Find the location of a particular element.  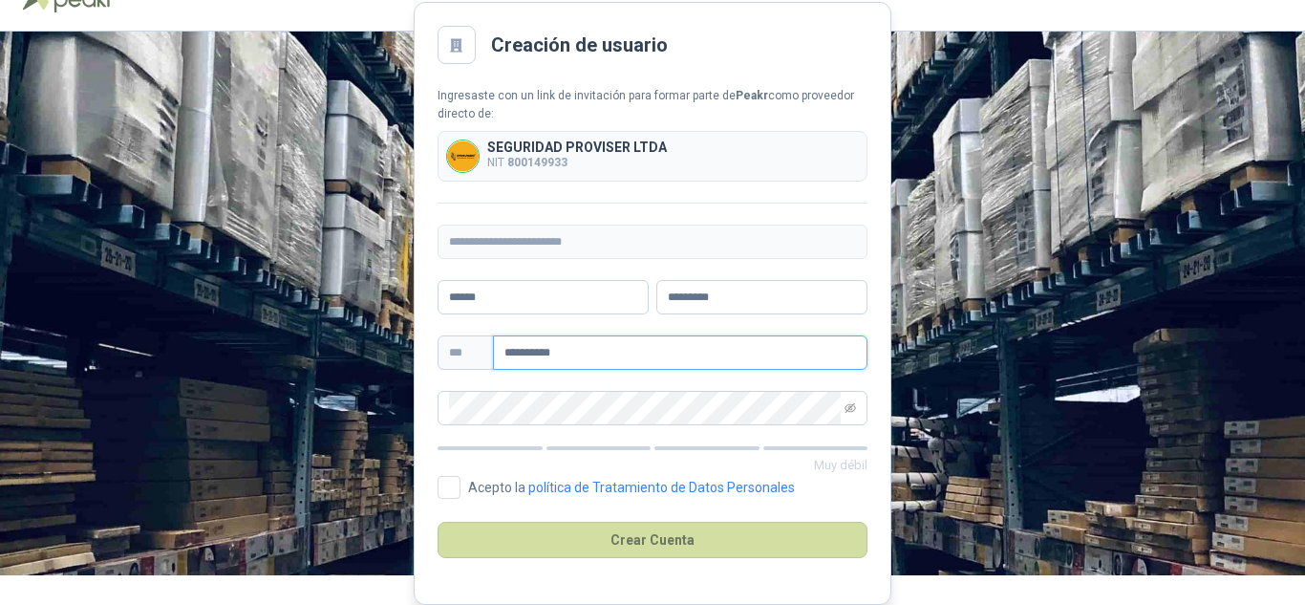

h2: Creación de usuario is located at coordinates (579, 45).